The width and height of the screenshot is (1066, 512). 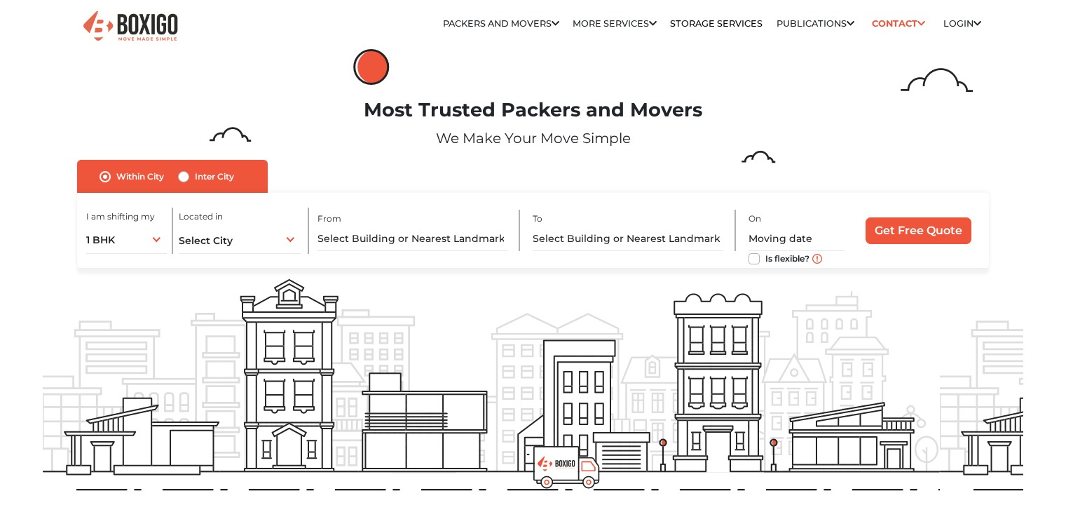 What do you see at coordinates (787, 257) in the screenshot?
I see `label: Is flexible?` at bounding box center [787, 257].